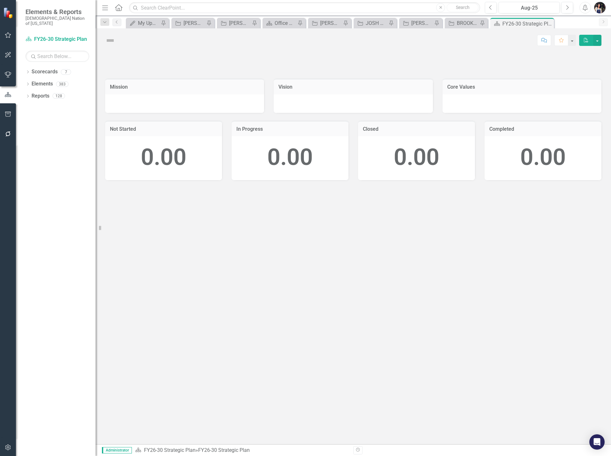  Describe the element at coordinates (529, 8) in the screenshot. I see `div: Aug-25` at that location.